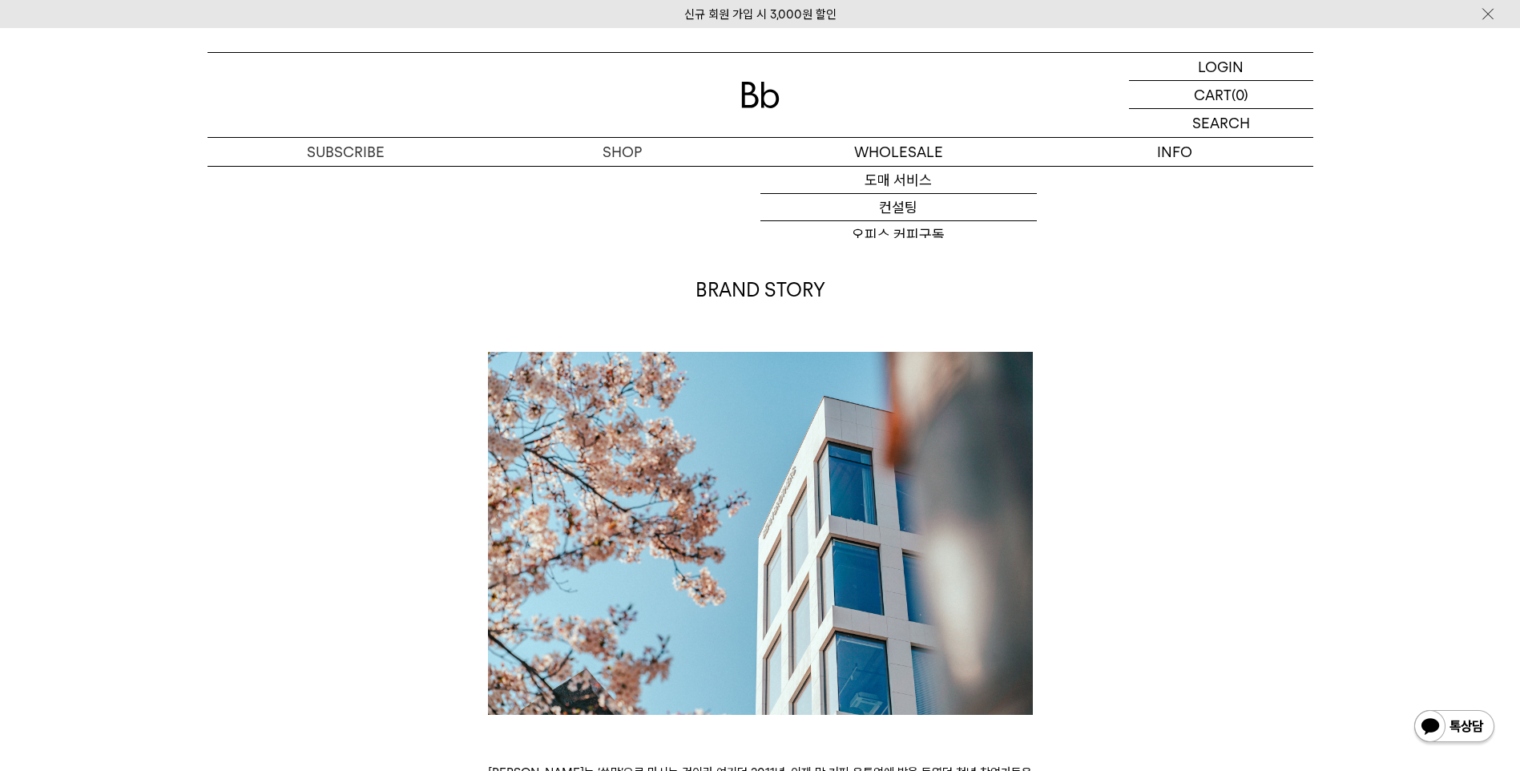 The width and height of the screenshot is (1520, 771). I want to click on p: INFO, so click(1175, 151).